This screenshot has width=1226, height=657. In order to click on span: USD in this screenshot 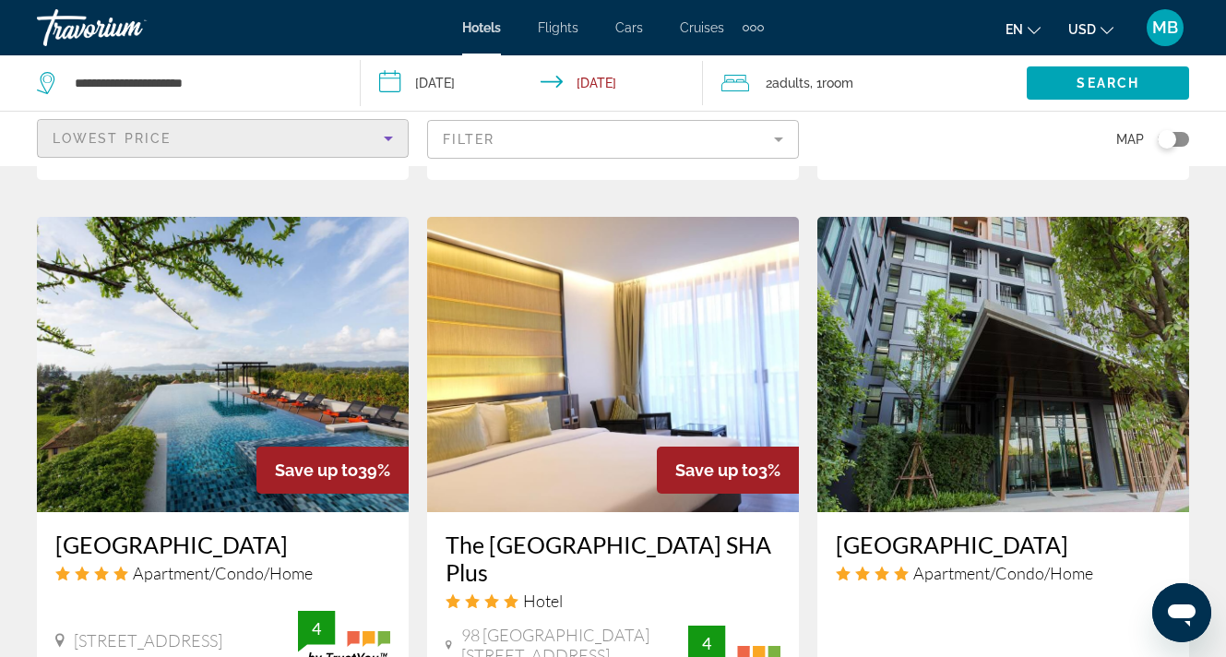, I will do `click(1082, 30)`.